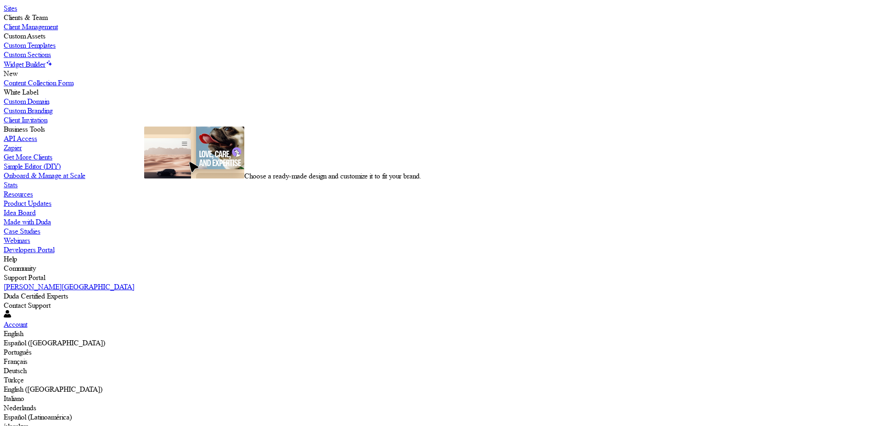 This screenshot has width=890, height=426. I want to click on label: Duda Certified Experts, so click(36, 296).